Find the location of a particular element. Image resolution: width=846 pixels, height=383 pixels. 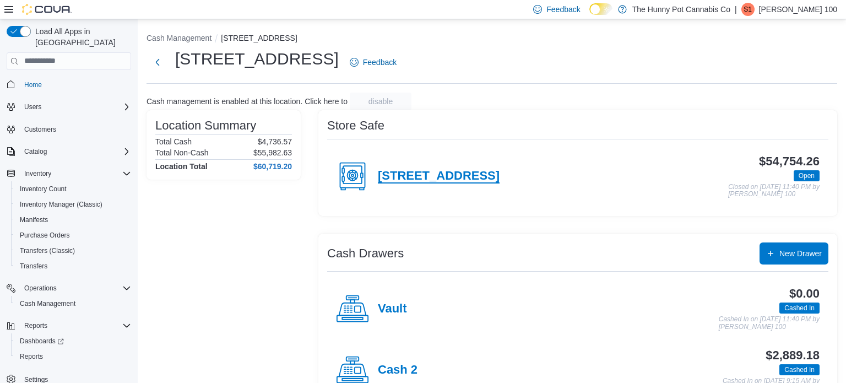

button: Manifests is located at coordinates (73, 220).